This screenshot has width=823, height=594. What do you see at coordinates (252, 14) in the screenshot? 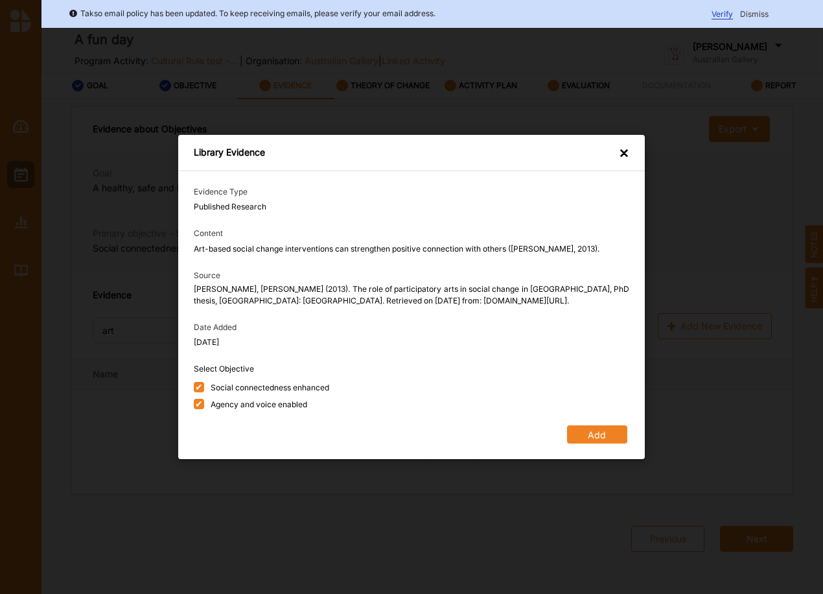
I see `div: Takso email policy has been updated. To keep receiving emails, please verify your email address.` at bounding box center [252, 14].